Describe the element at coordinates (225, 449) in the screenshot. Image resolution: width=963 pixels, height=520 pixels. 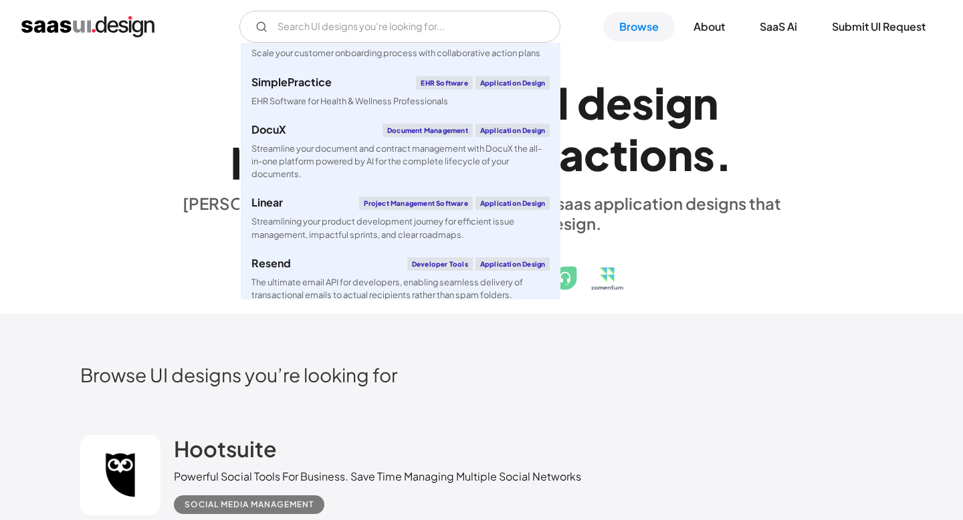
I see `h2: Hootsuite` at that location.